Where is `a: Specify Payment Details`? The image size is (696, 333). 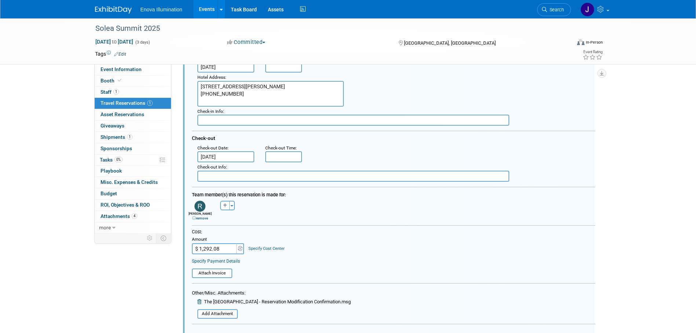 a: Specify Payment Details is located at coordinates (216, 262).